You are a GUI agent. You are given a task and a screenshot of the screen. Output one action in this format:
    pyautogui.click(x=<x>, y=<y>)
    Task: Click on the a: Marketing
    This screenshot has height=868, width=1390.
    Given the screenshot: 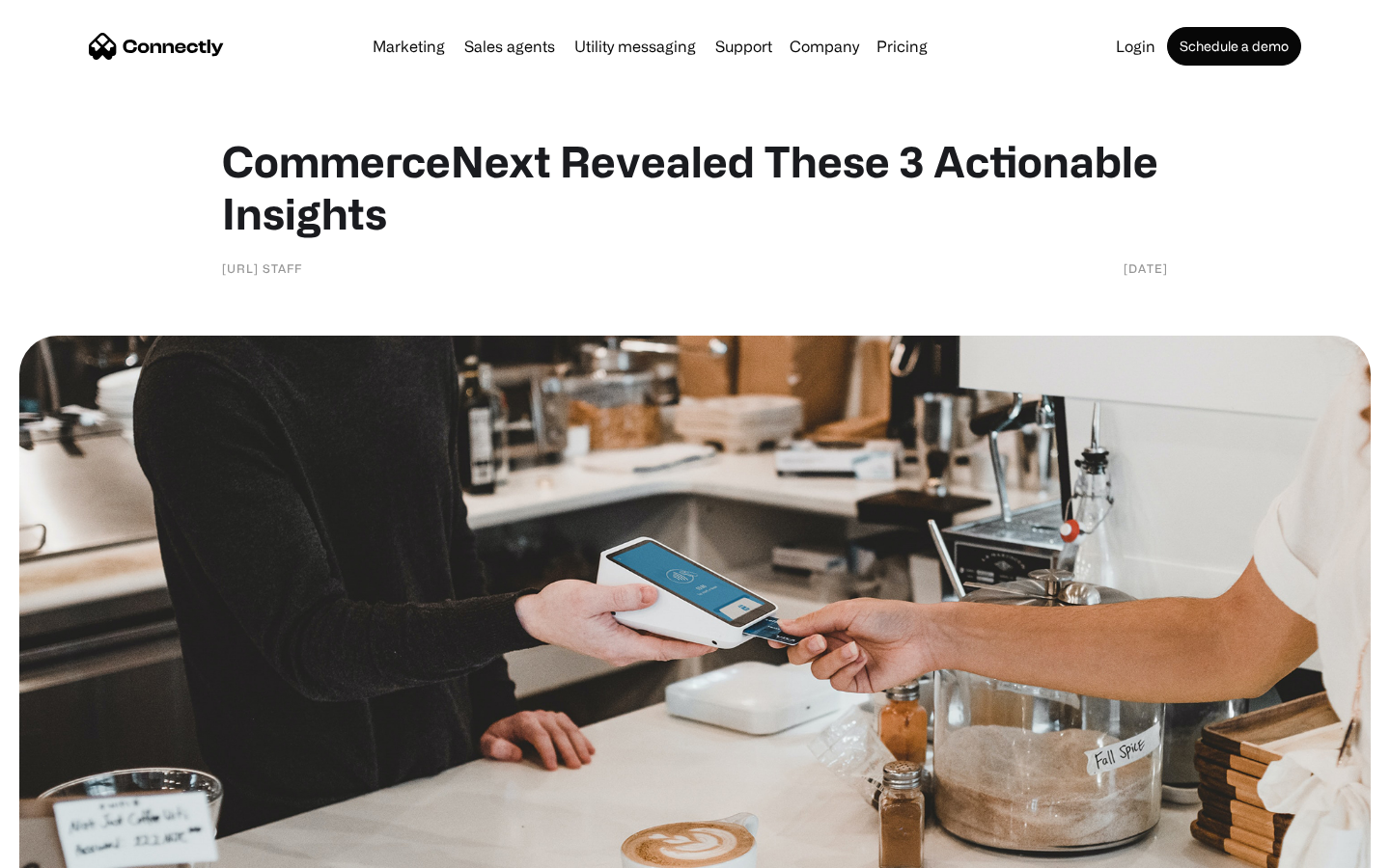 What is the action you would take?
    pyautogui.click(x=408, y=47)
    